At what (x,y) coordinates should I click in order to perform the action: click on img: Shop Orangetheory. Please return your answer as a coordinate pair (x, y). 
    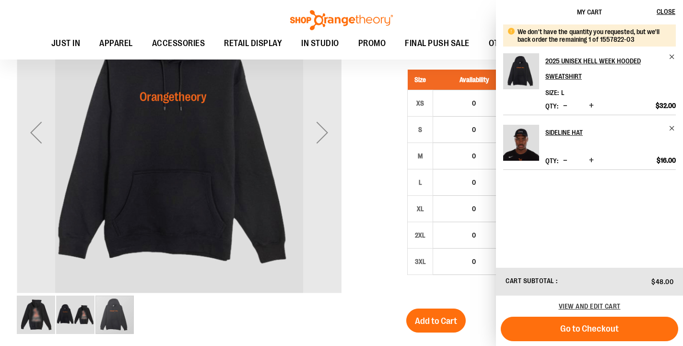
    Looking at the image, I should click on (342, 20).